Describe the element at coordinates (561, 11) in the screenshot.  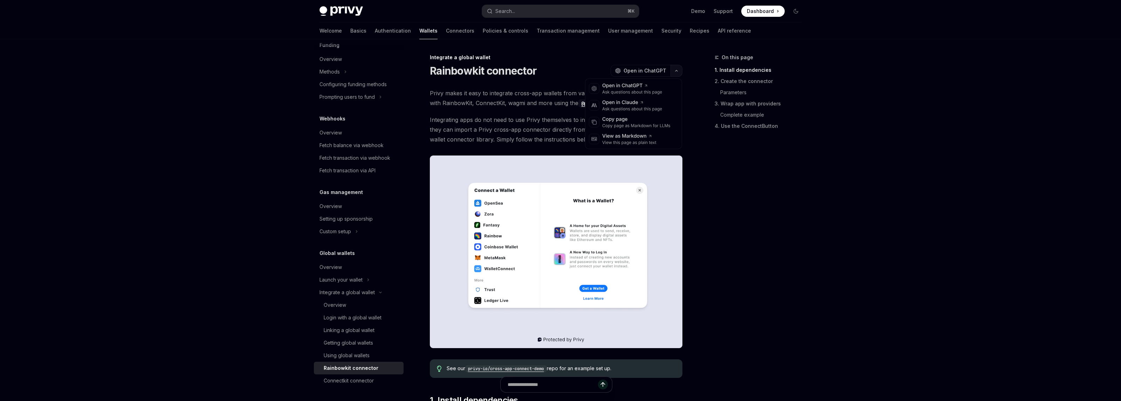
I see `button: Search...⌘K` at that location.